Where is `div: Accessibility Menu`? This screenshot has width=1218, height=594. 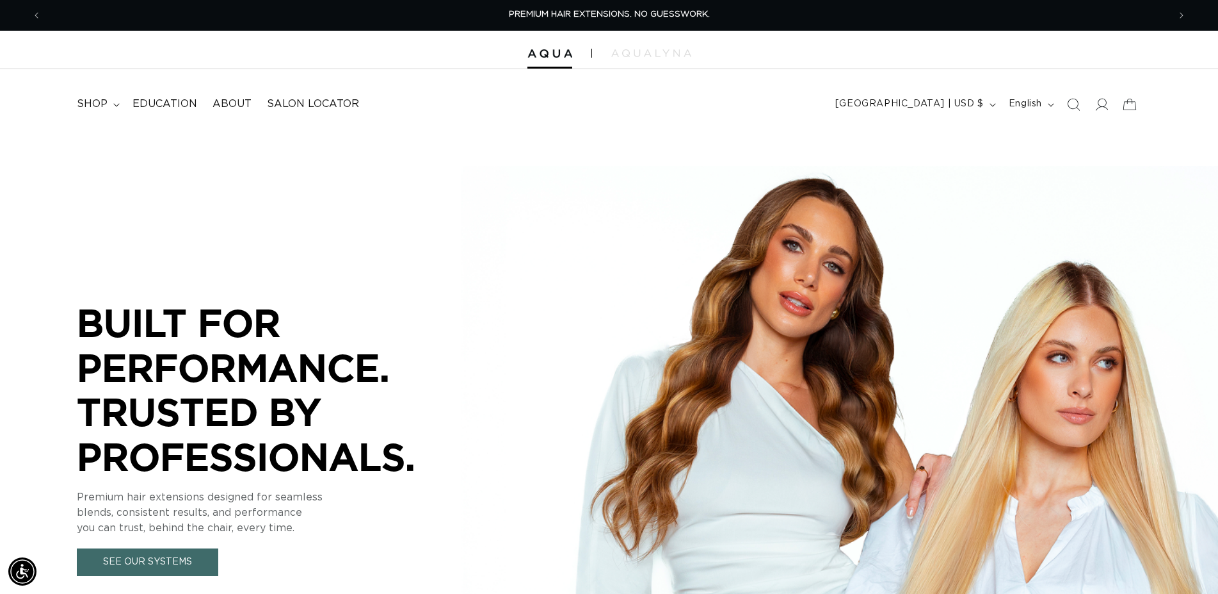 div: Accessibility Menu is located at coordinates (22, 571).